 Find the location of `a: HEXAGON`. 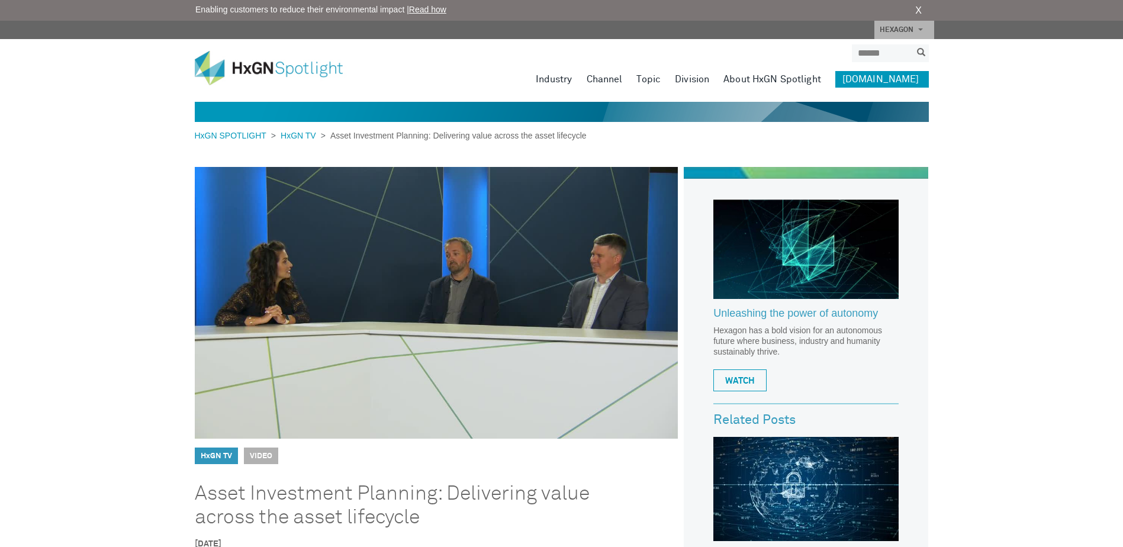

a: HEXAGON is located at coordinates (904, 30).